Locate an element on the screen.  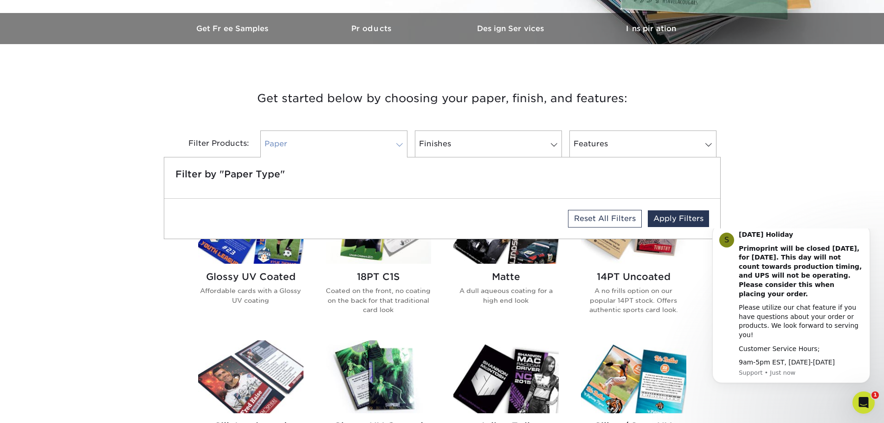
h3: Products is located at coordinates (372, 28).